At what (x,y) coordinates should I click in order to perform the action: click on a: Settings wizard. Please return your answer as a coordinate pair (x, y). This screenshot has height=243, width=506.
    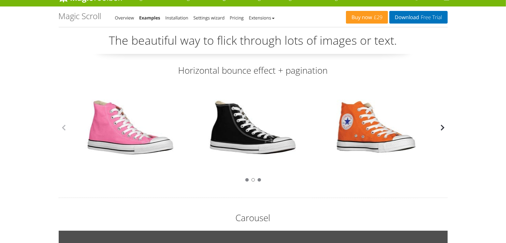
    Looking at the image, I should click on (209, 18).